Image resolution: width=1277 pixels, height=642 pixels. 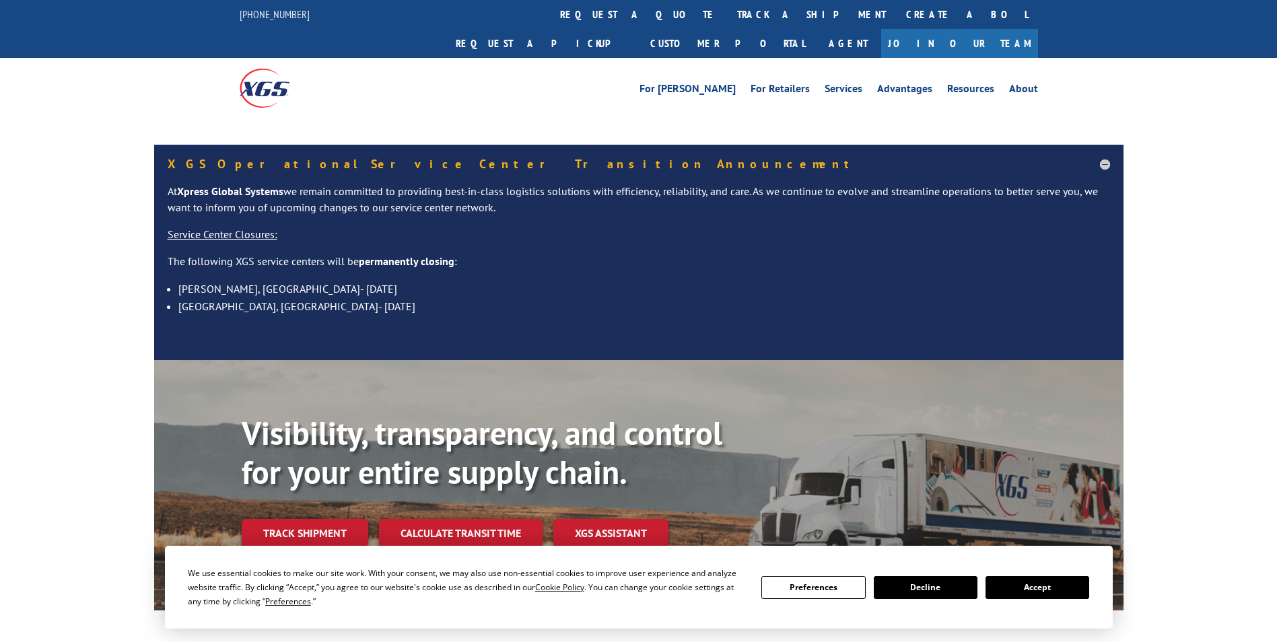 I want to click on a: Agent, so click(x=848, y=43).